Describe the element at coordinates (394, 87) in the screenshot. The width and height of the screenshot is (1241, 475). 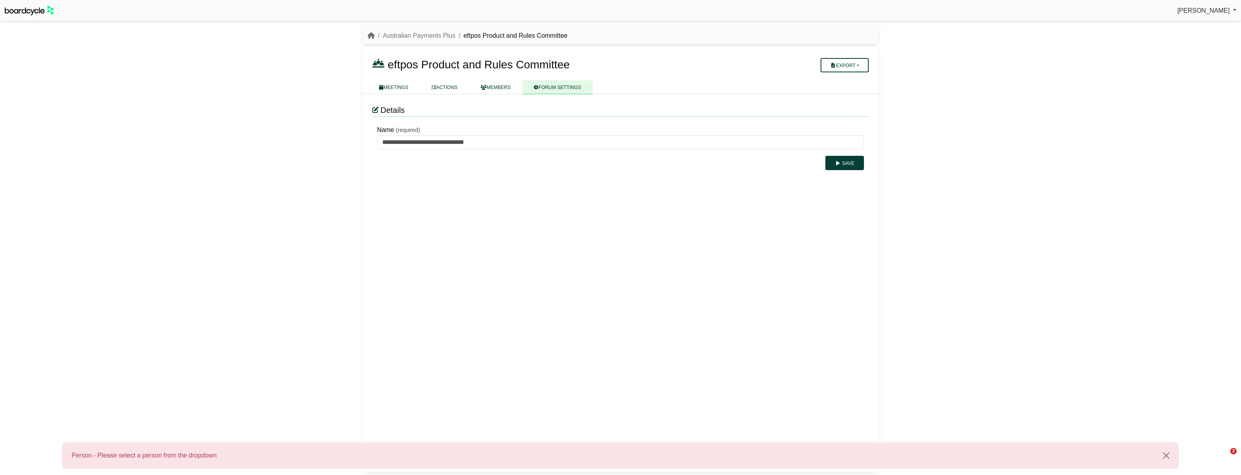
I see `a: MEETINGS` at that location.